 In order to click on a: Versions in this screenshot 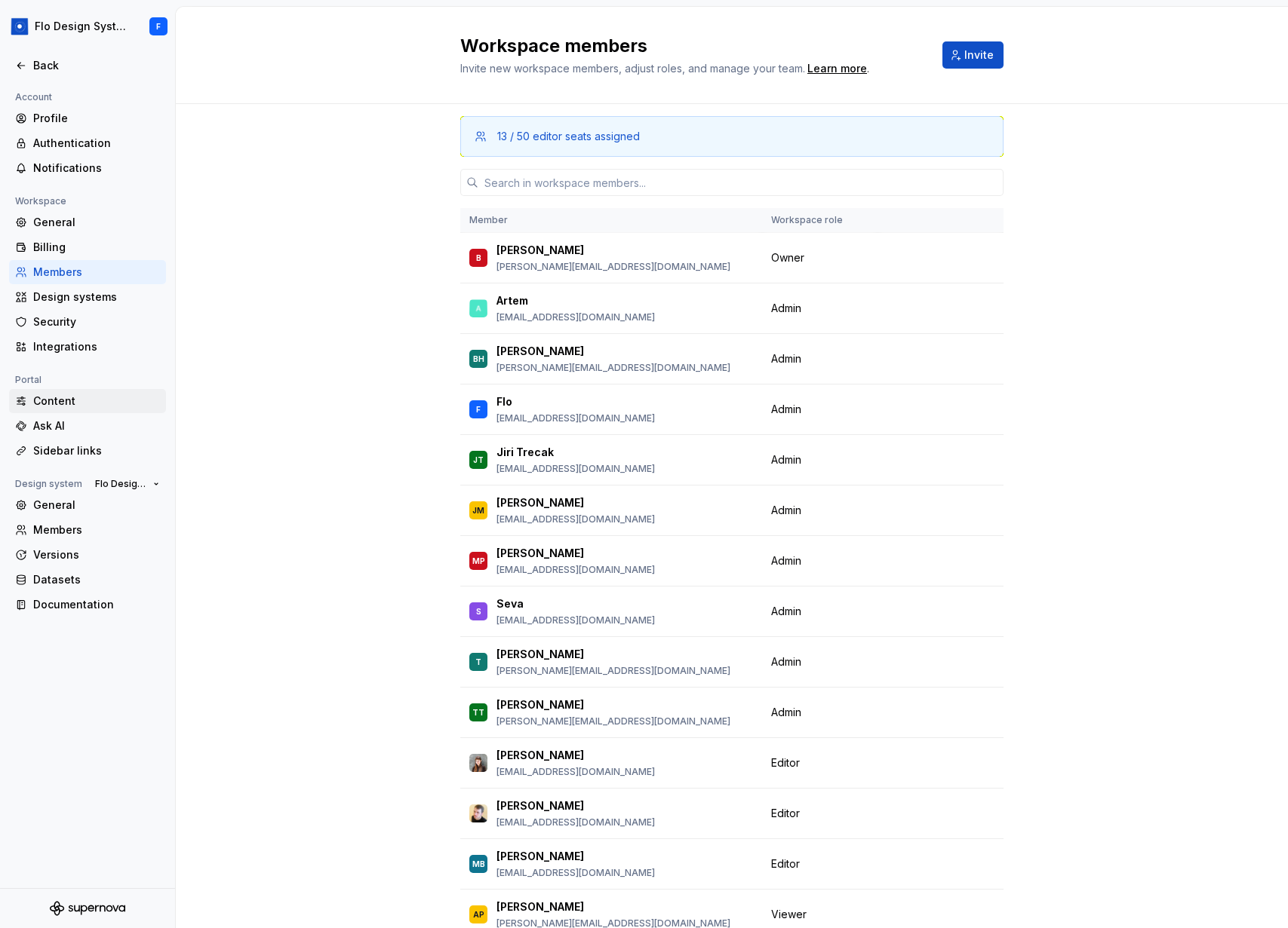, I will do `click(88, 555)`.